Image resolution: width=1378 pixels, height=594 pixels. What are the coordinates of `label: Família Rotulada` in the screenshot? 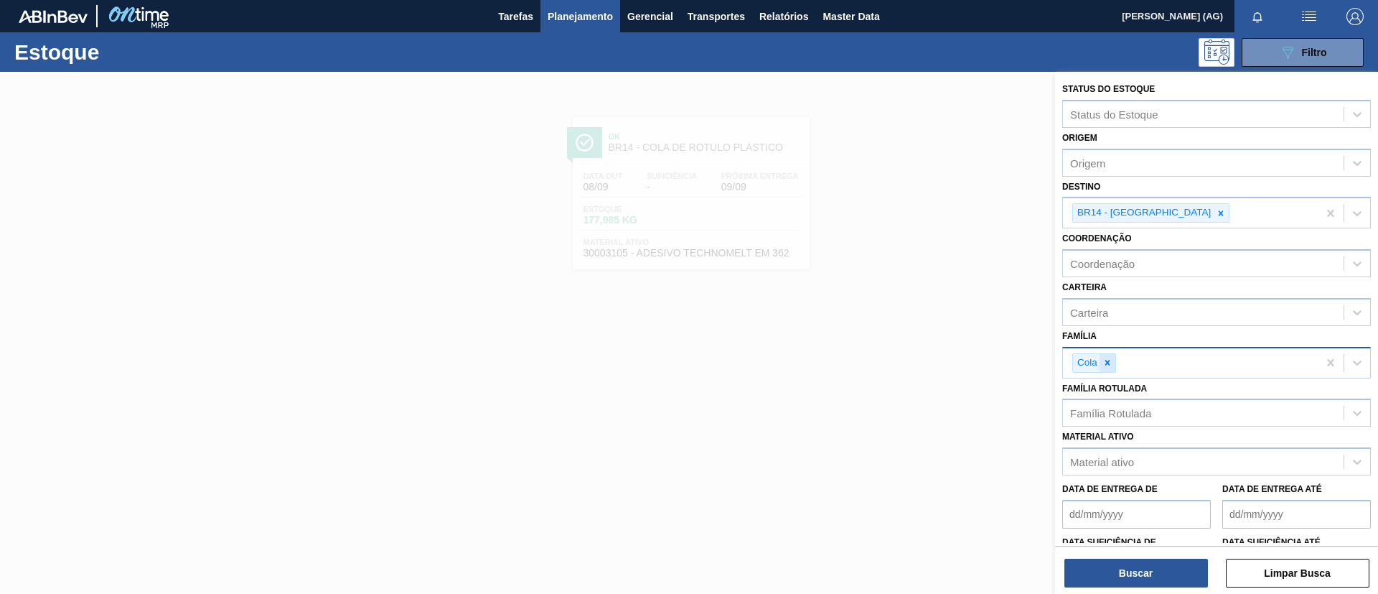 It's located at (1105, 388).